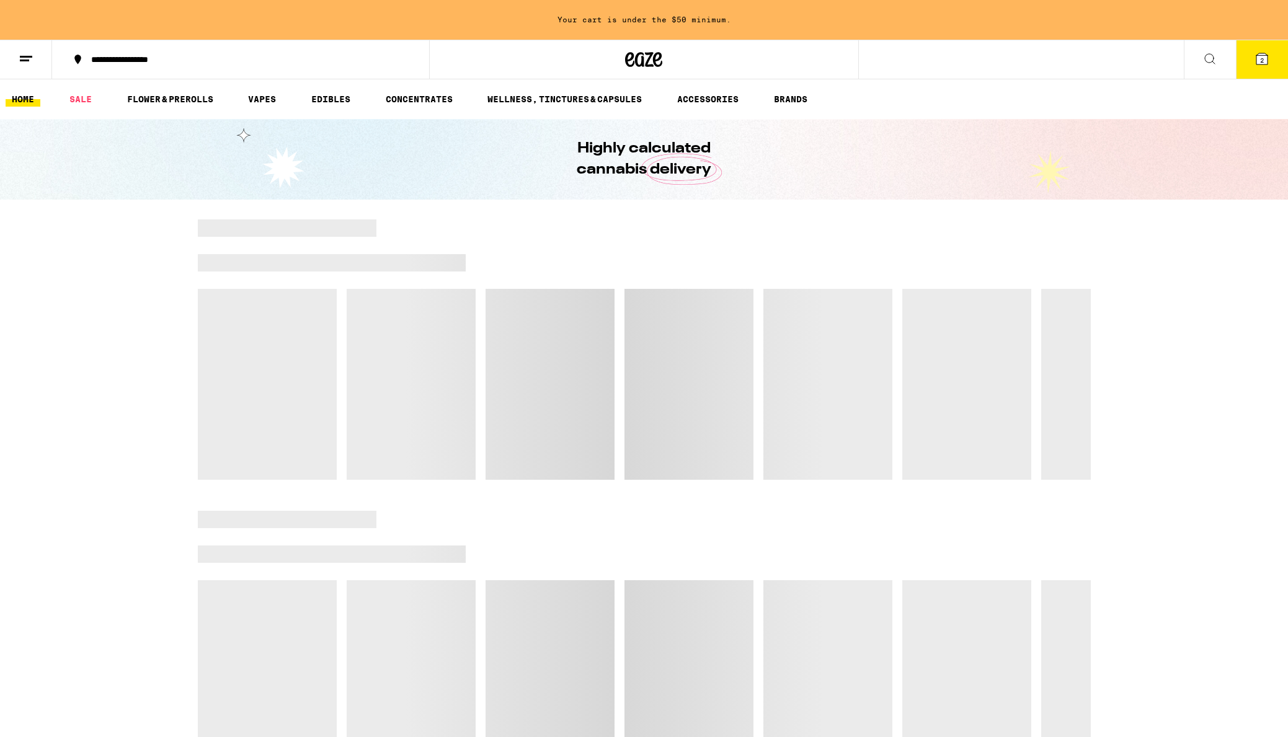 The image size is (1288, 737). I want to click on button: BRANDS, so click(791, 99).